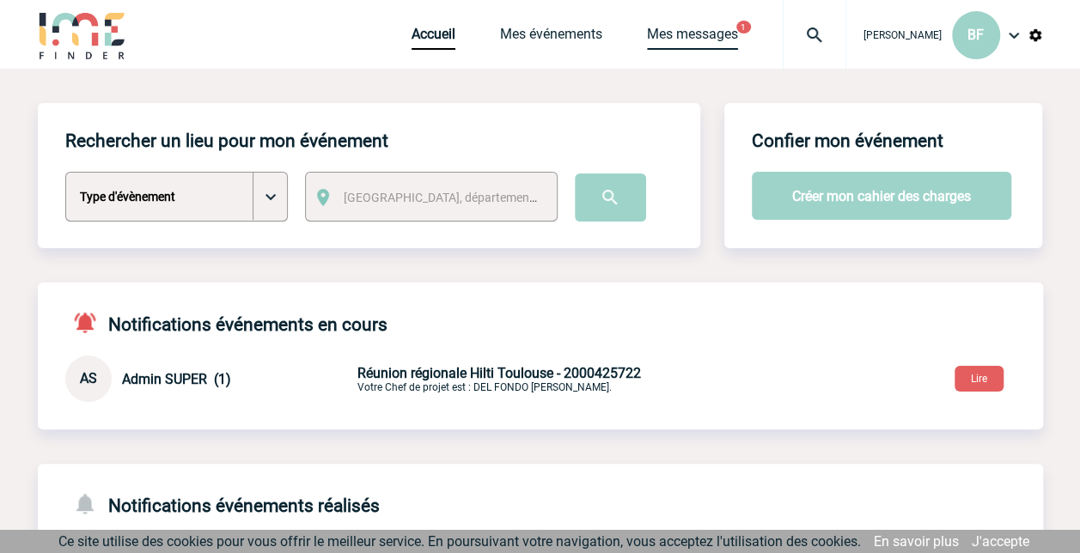  I want to click on a: Accueil, so click(433, 38).